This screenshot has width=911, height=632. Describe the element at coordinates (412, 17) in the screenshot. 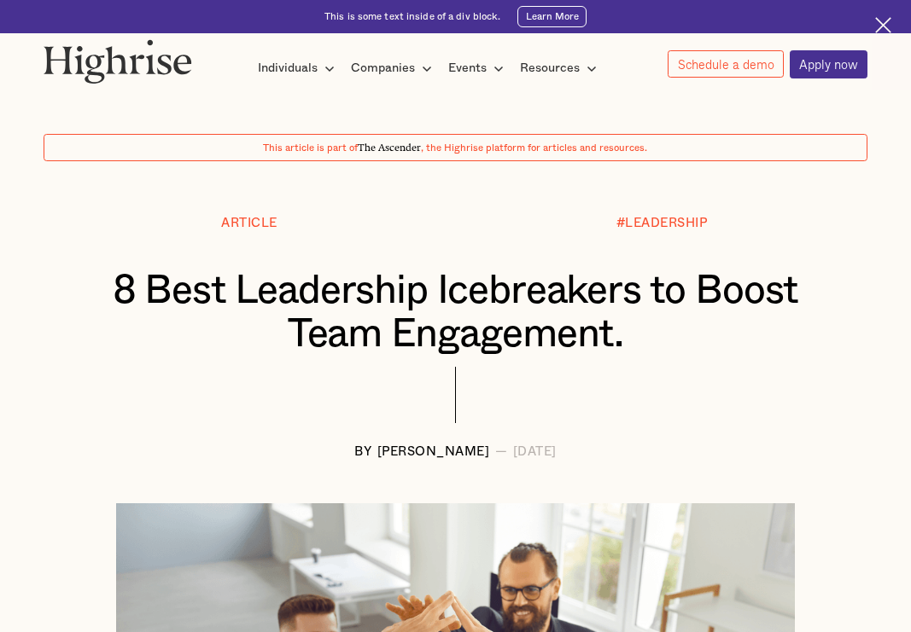

I see `div: This is some text inside of a div block.` at that location.